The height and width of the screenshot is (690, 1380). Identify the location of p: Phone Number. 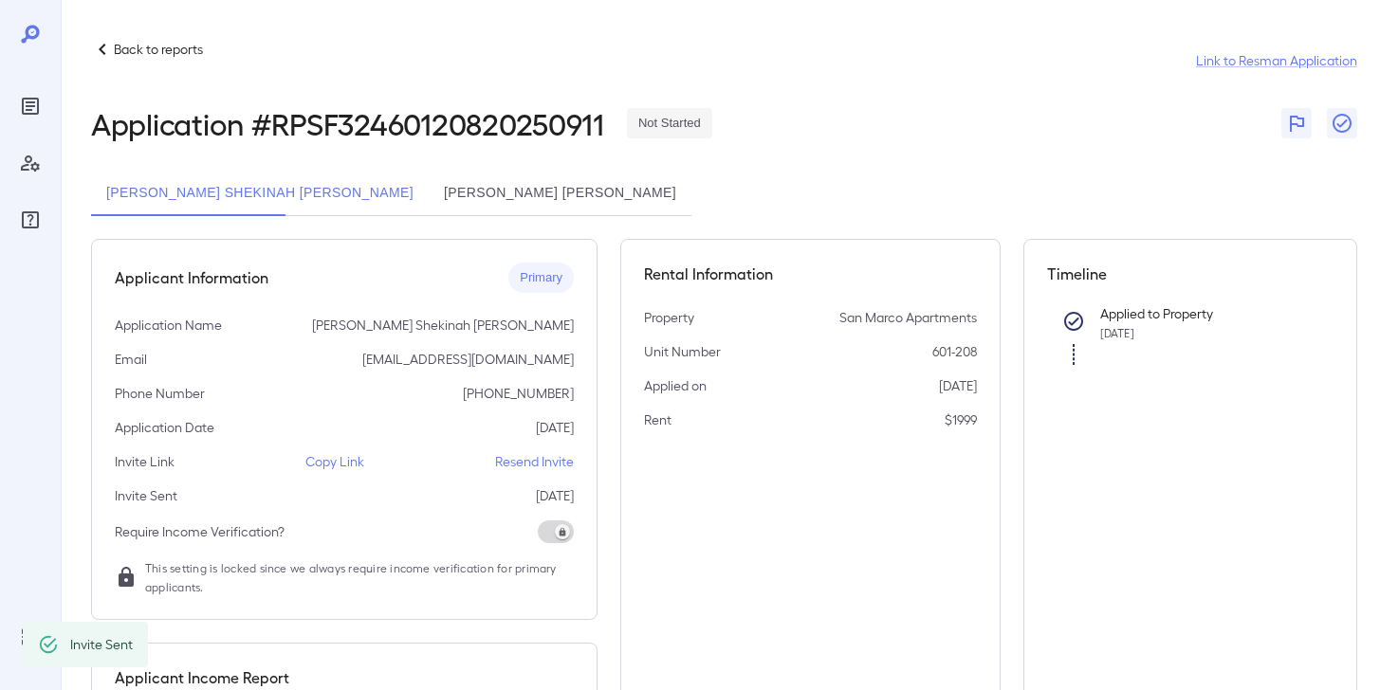
(159, 394).